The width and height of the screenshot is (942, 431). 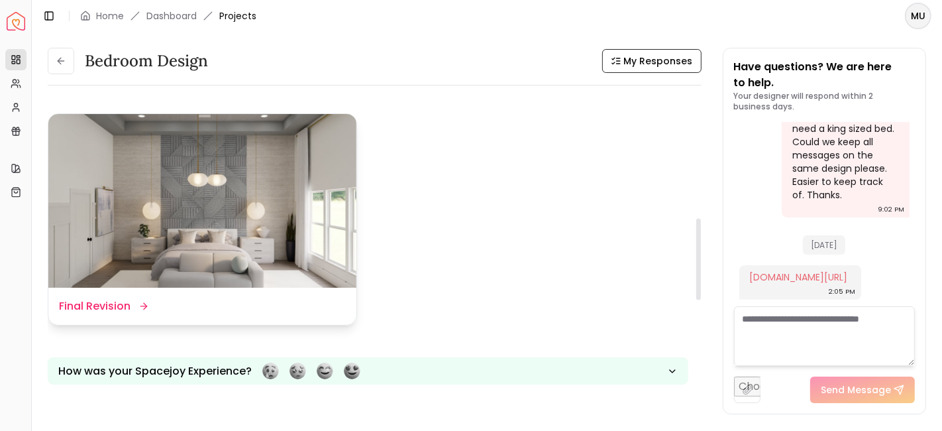 What do you see at coordinates (238, 16) in the screenshot?
I see `span: Projects` at bounding box center [238, 16].